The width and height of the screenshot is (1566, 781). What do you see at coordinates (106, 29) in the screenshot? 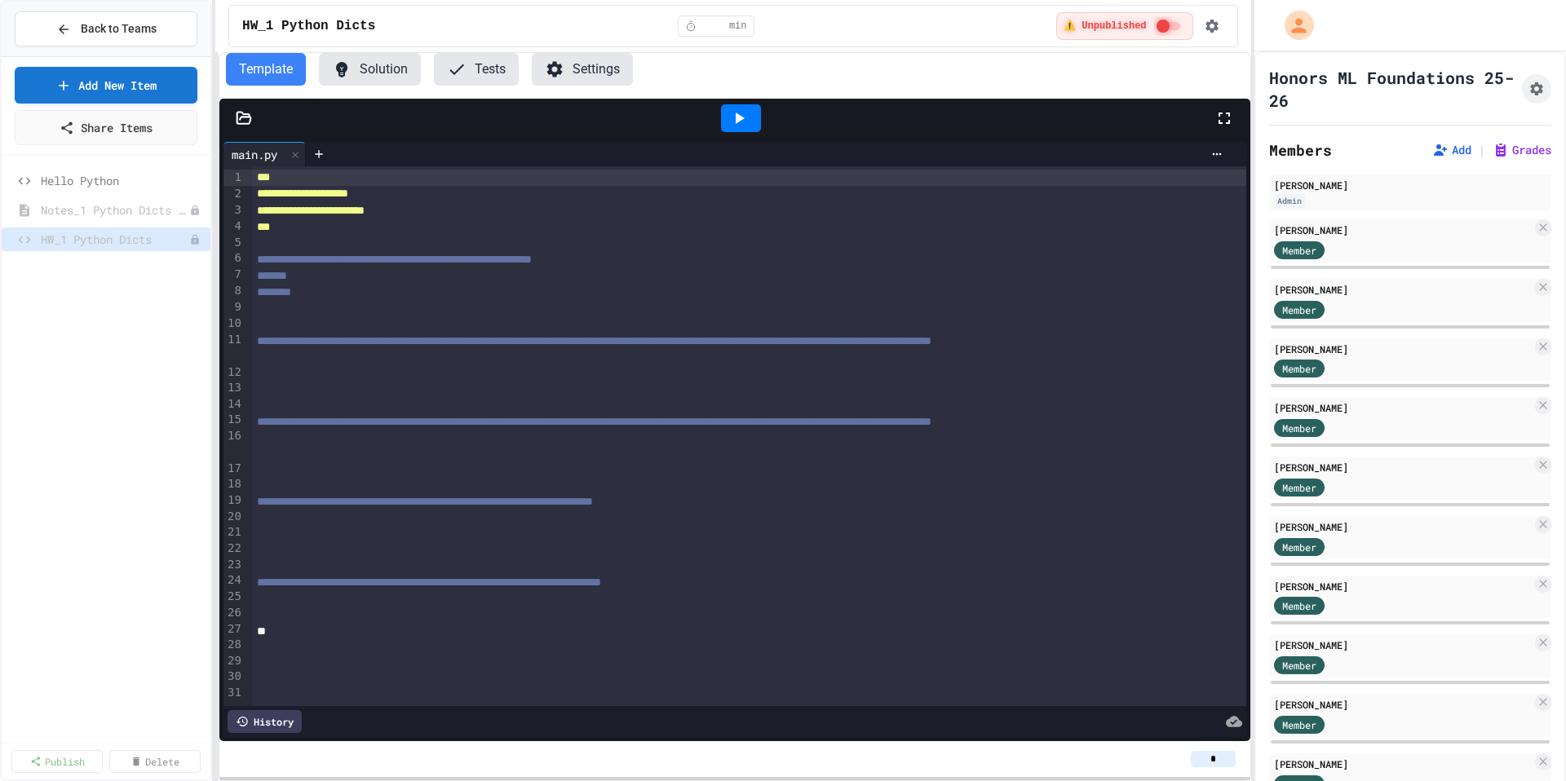
I see `button: Back to Teams` at bounding box center [106, 29].